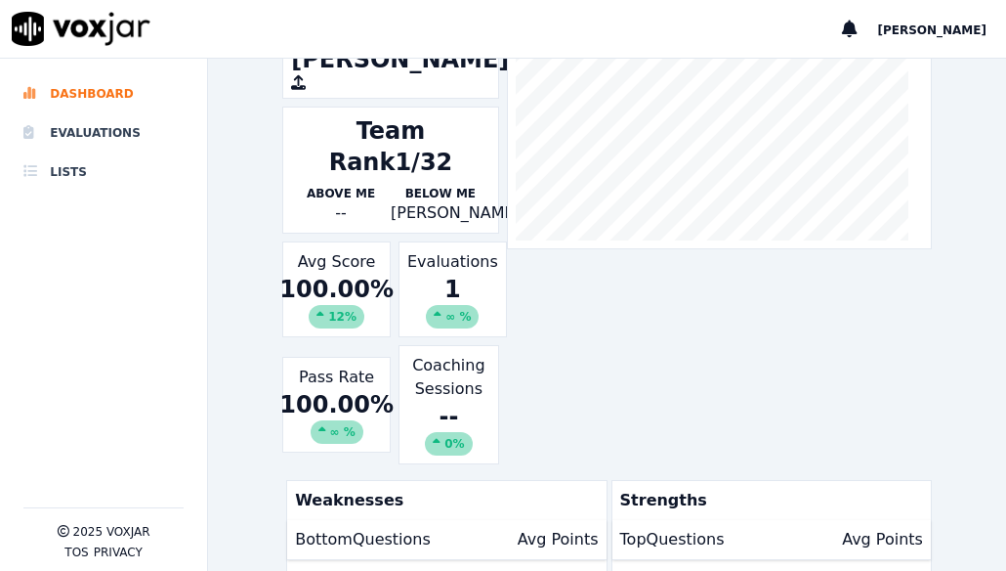  What do you see at coordinates (104, 133) in the screenshot?
I see `a: Evaluations` at bounding box center [104, 133].